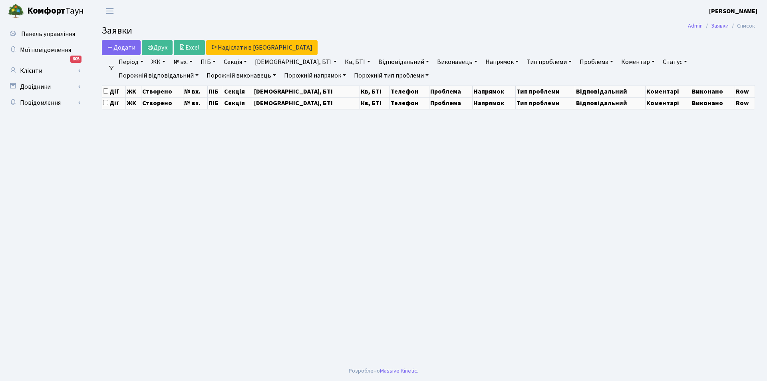 The width and height of the screenshot is (767, 381). I want to click on a: ПІБ, so click(208, 62).